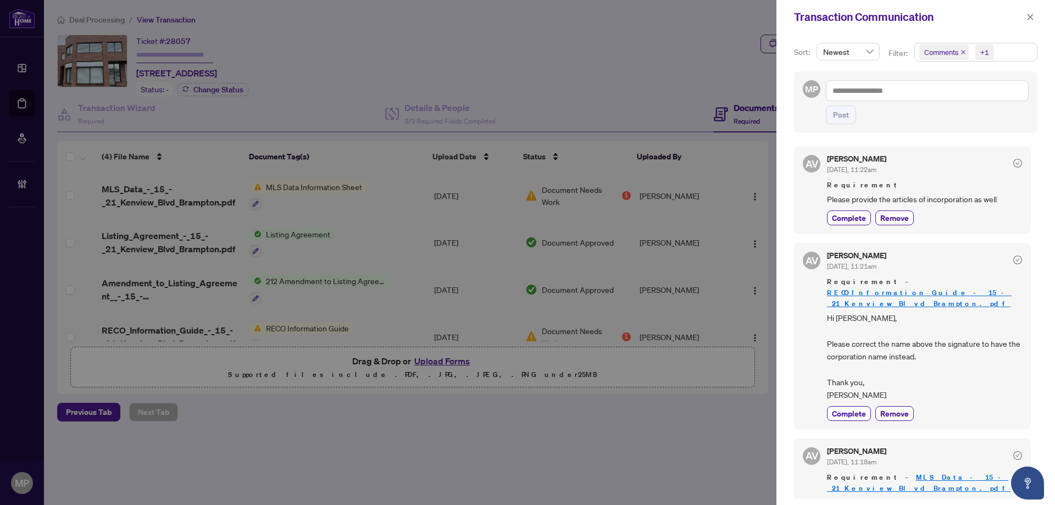 This screenshot has height=505, width=1055. I want to click on a: RECO_Information_Guide_-_15_-_21_Kenview_Blvd_Brampton.pdf, so click(919, 298).